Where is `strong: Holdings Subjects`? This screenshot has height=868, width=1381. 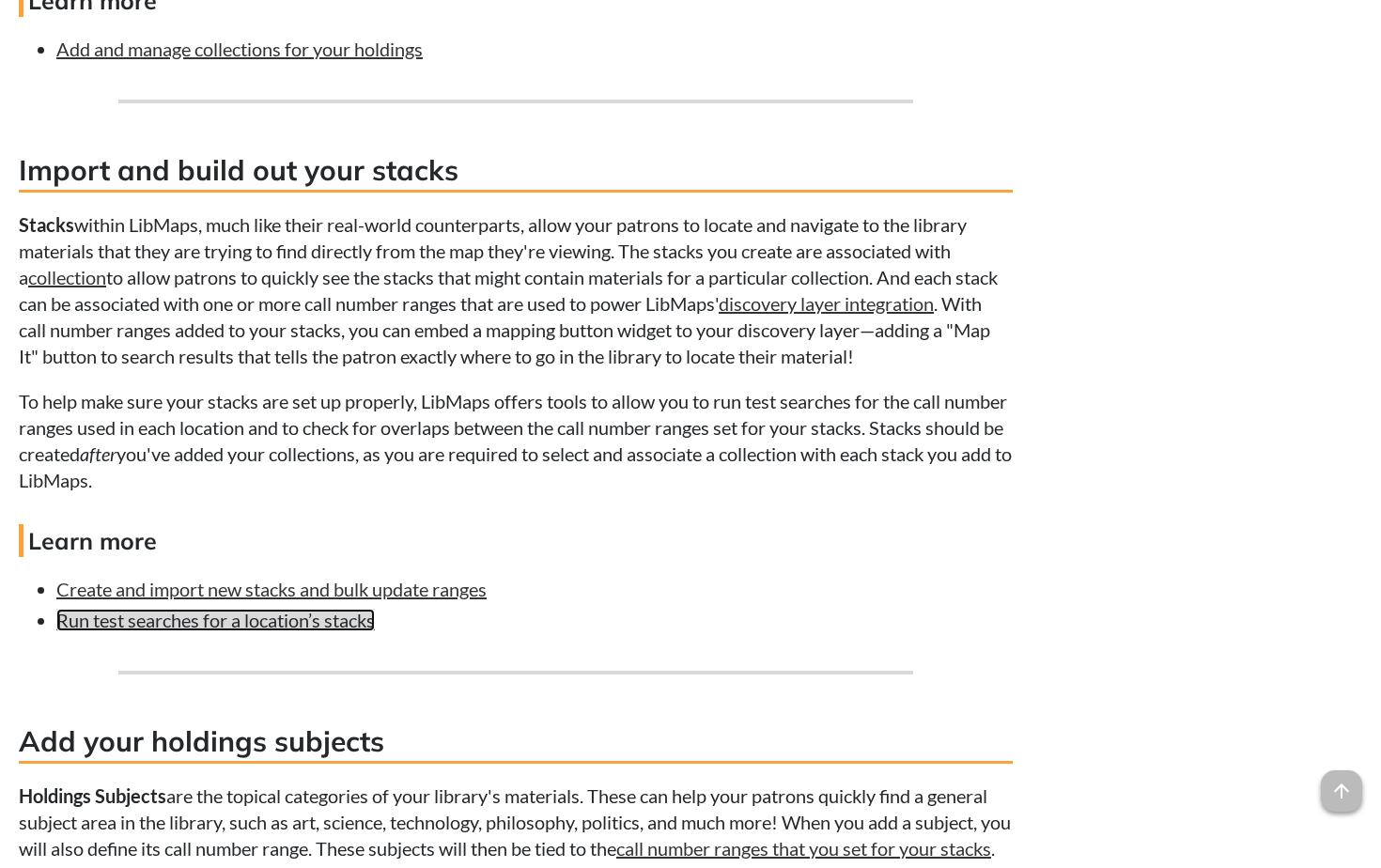
strong: Holdings Subjects is located at coordinates (92, 796).